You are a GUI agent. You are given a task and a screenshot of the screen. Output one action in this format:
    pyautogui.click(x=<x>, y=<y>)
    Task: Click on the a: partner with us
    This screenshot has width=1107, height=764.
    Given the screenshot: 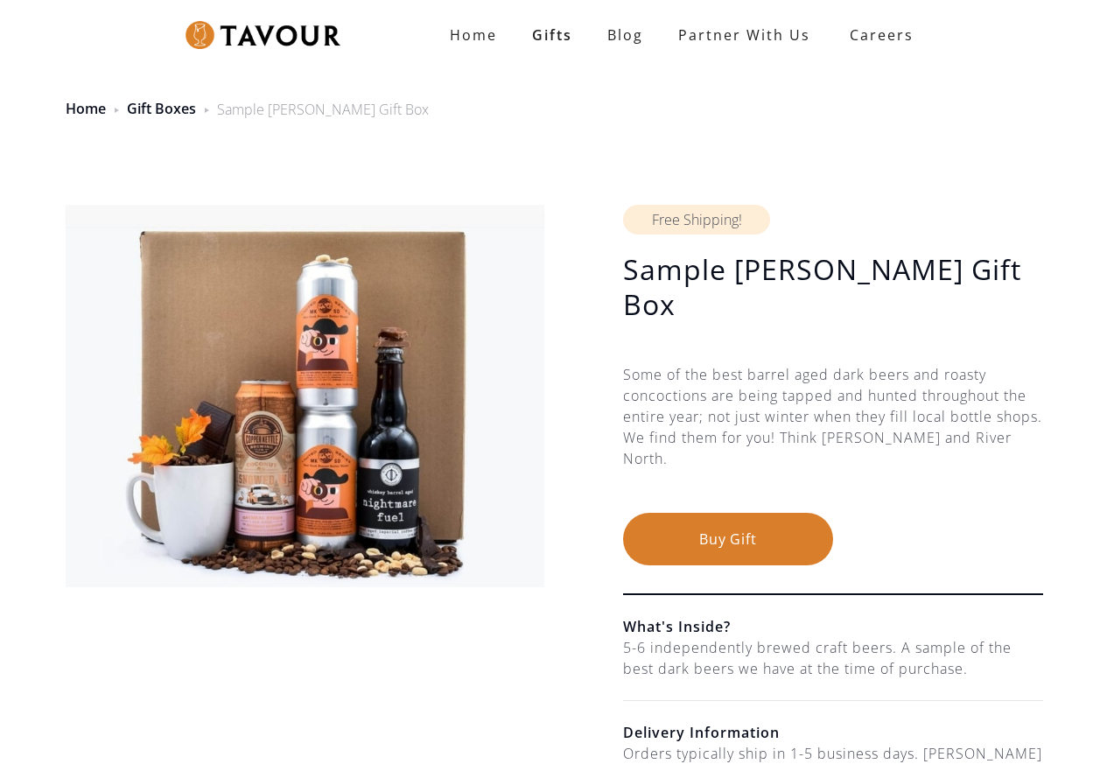 What is the action you would take?
    pyautogui.click(x=744, y=35)
    